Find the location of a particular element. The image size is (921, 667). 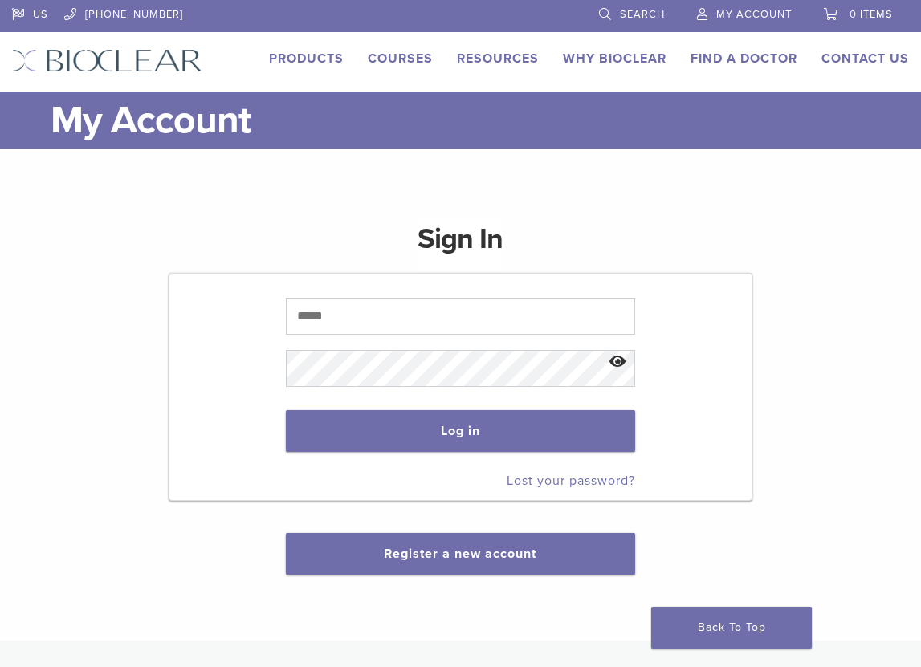

span: My Account is located at coordinates (754, 14).